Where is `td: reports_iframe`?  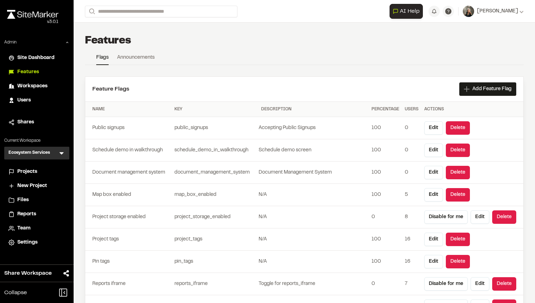
td: reports_iframe is located at coordinates (215, 284).